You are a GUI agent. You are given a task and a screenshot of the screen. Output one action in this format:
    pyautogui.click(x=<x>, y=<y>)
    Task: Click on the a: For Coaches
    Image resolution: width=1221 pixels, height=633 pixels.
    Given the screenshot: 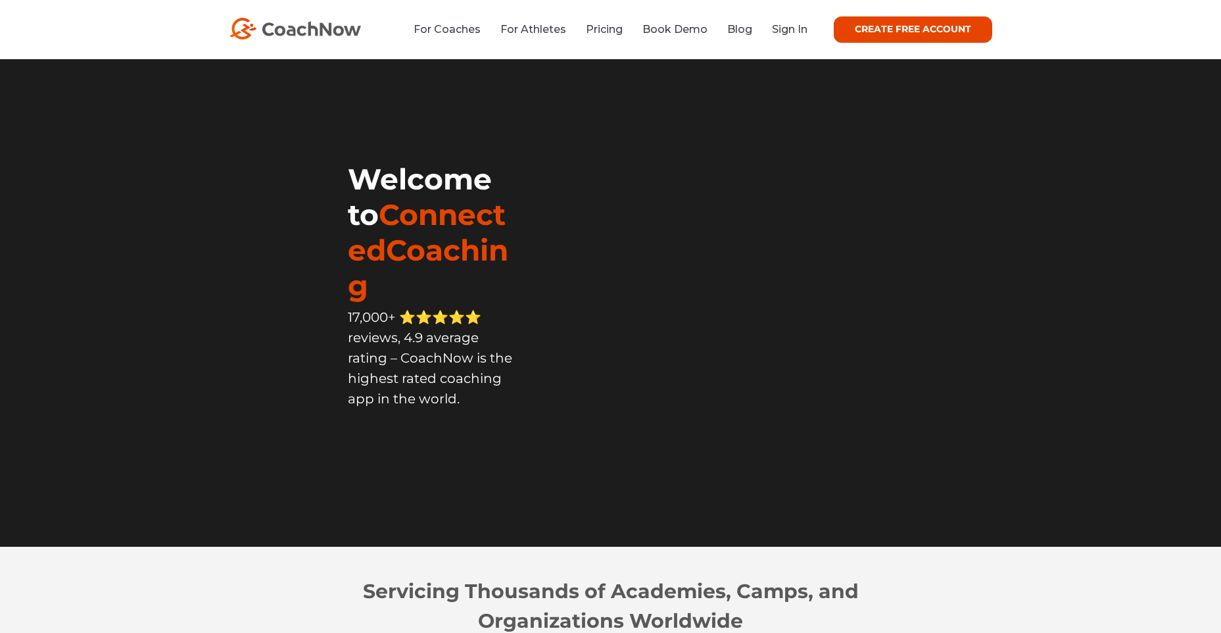 What is the action you would take?
    pyautogui.click(x=447, y=29)
    